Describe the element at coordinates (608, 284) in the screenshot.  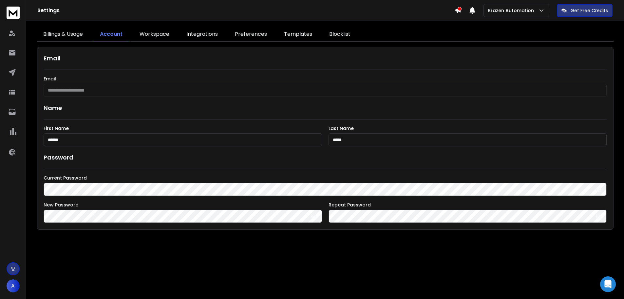
I see `div: Open Intercom Messenger` at that location.